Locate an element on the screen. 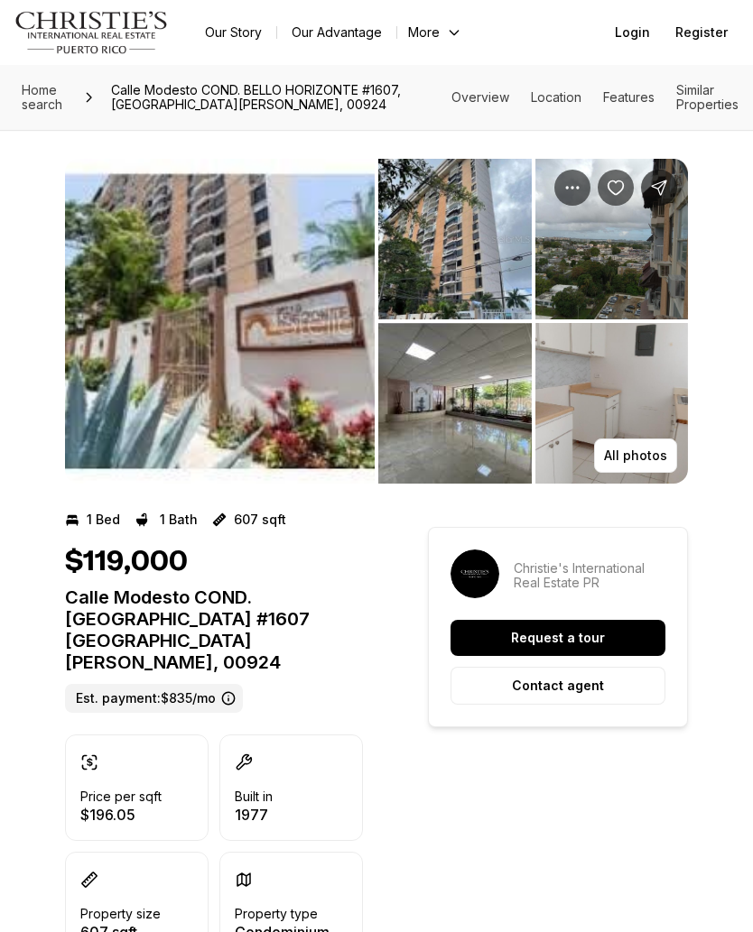 This screenshot has height=932, width=753. p: Property size is located at coordinates (120, 914).